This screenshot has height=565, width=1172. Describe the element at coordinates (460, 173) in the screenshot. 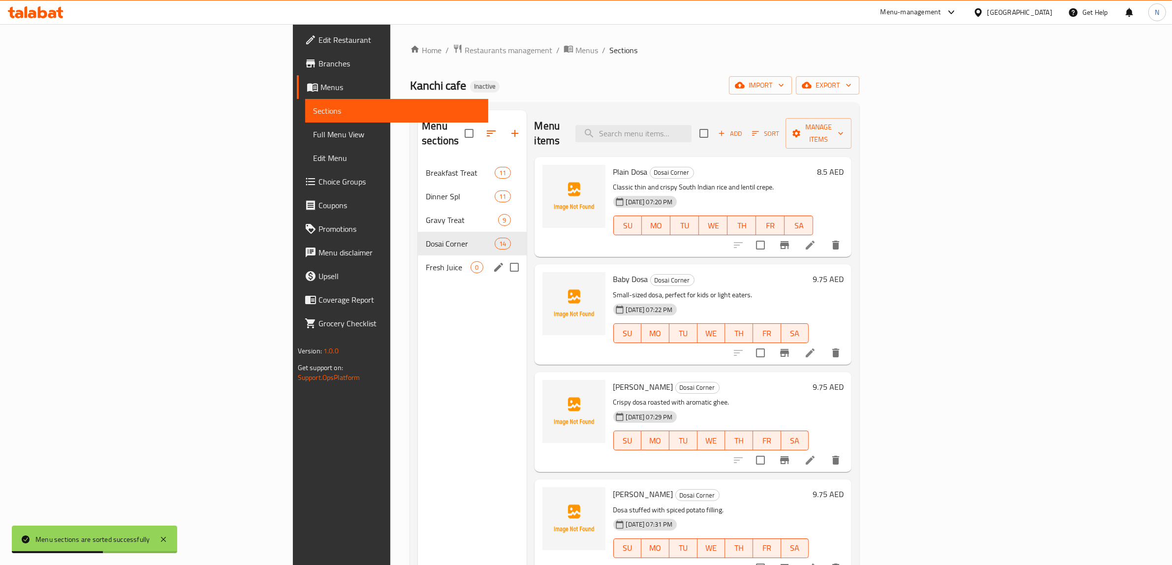

I see `div: Breakfast Treat` at that location.